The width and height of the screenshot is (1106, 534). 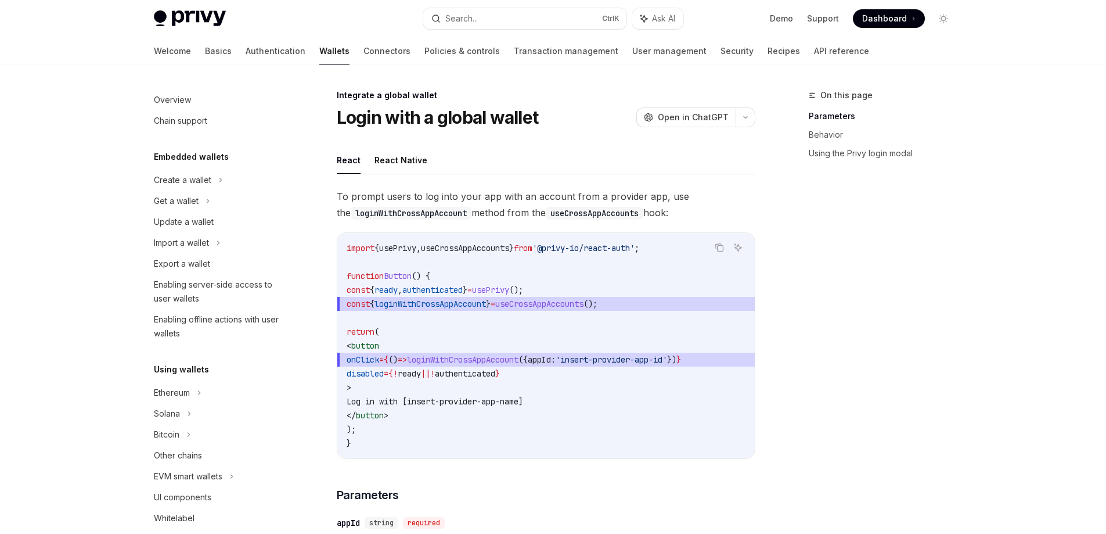 I want to click on a: Recipes, so click(x=784, y=51).